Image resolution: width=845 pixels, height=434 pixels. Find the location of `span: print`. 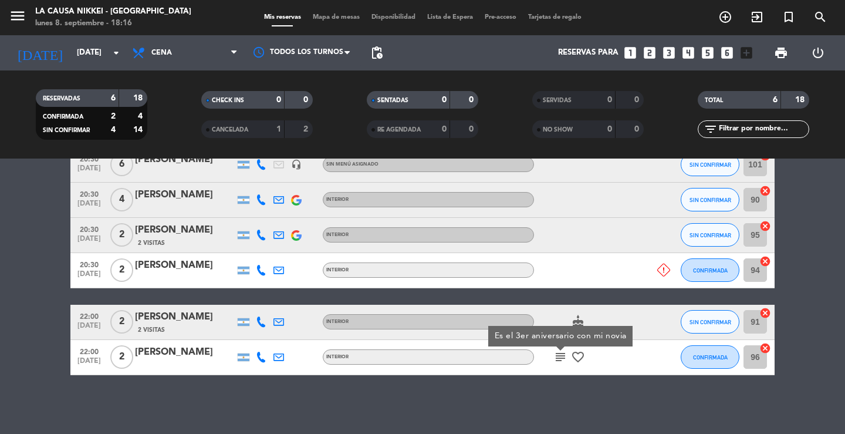

span: print is located at coordinates (781, 53).